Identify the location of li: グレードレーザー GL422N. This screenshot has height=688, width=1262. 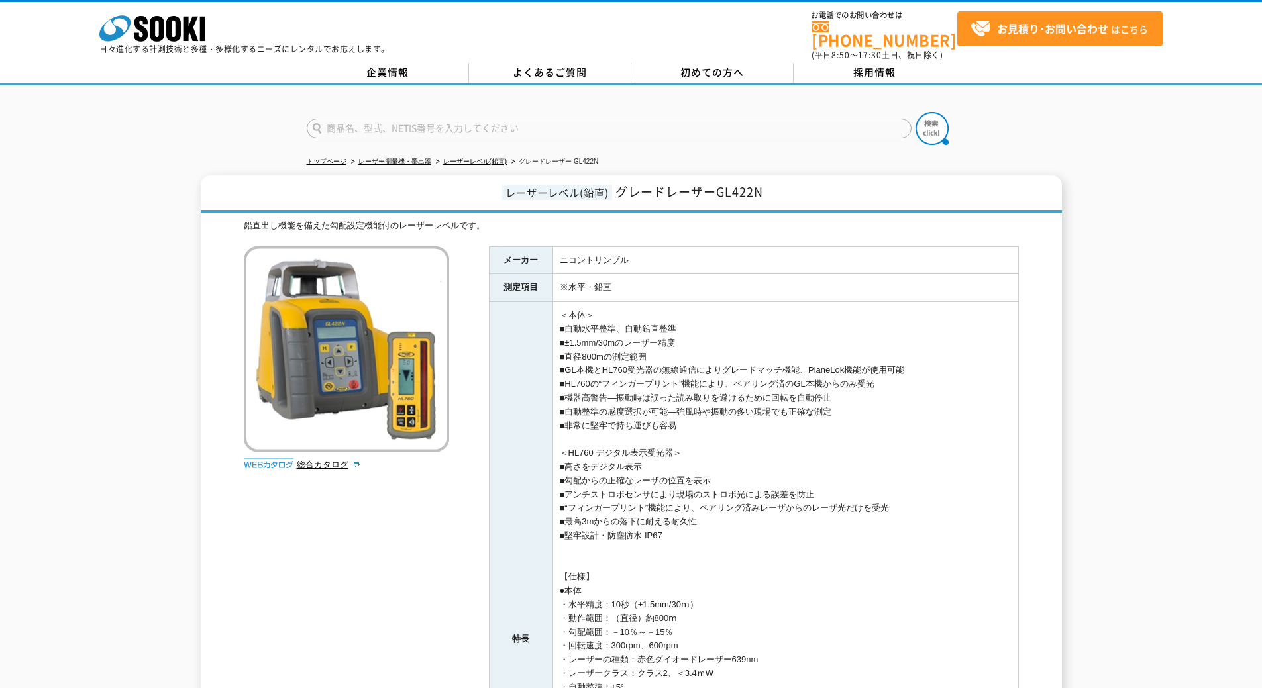
(553, 162).